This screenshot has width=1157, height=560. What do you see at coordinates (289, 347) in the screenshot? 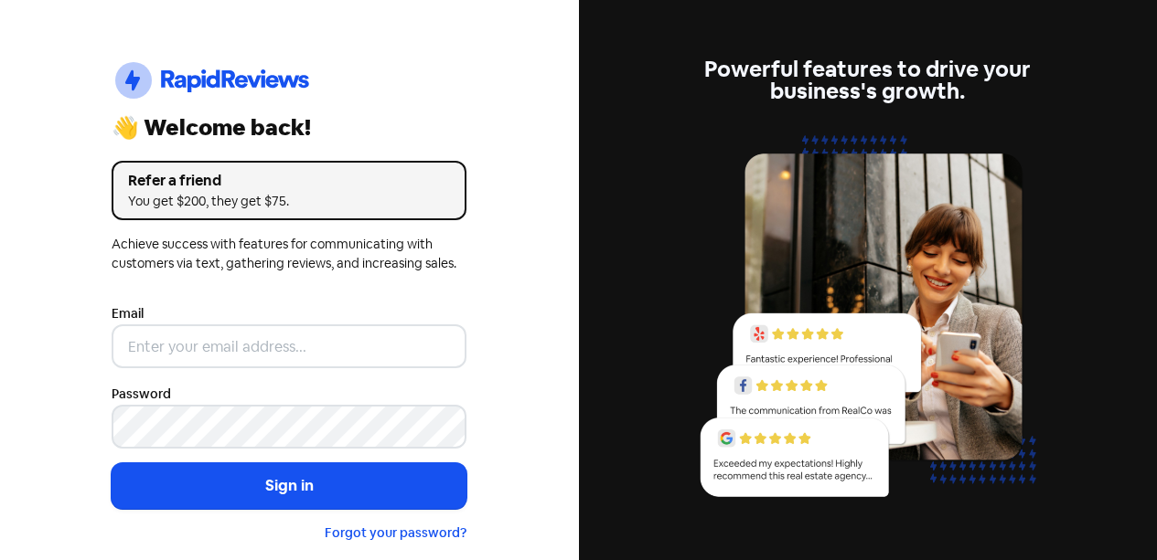
I see `input: Enter your email address...` at bounding box center [289, 347].